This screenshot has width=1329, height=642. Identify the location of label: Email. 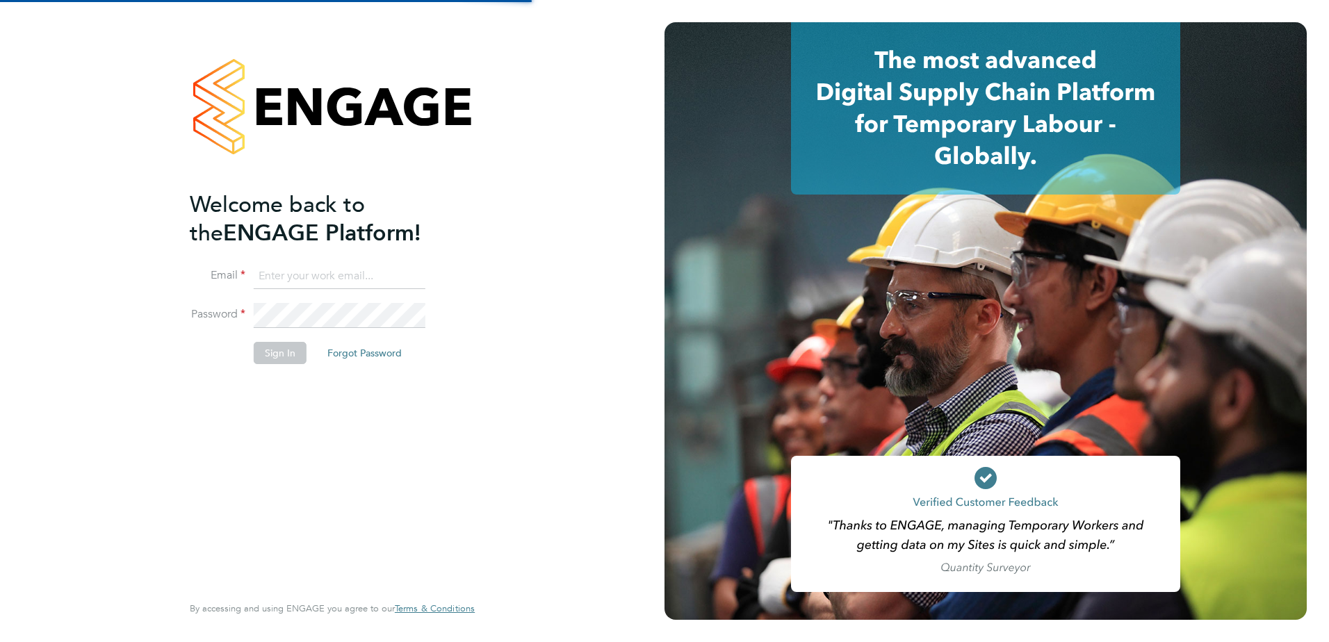
(218, 275).